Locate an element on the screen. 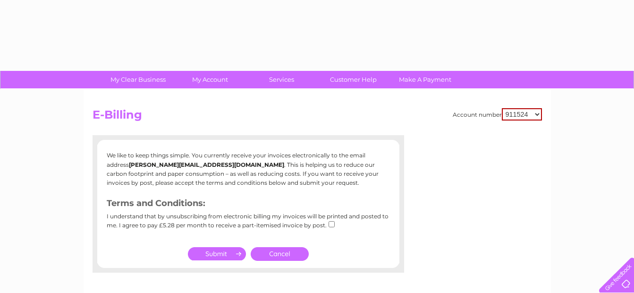 The height and width of the screenshot is (293, 634). h3: Terms and Conditions: is located at coordinates (248, 205).